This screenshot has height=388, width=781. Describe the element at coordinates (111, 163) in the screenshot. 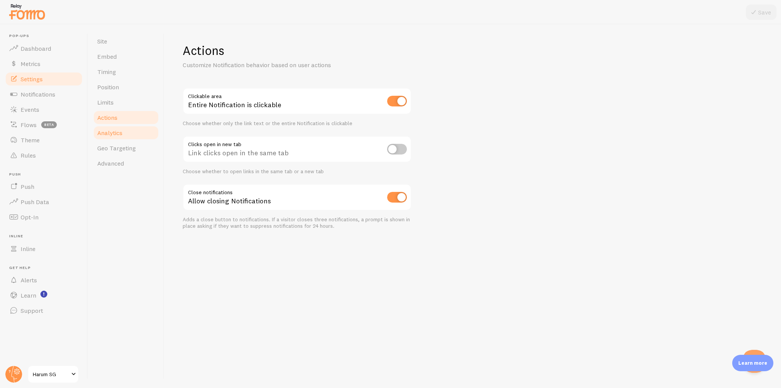

I see `span: Advanced` at that location.